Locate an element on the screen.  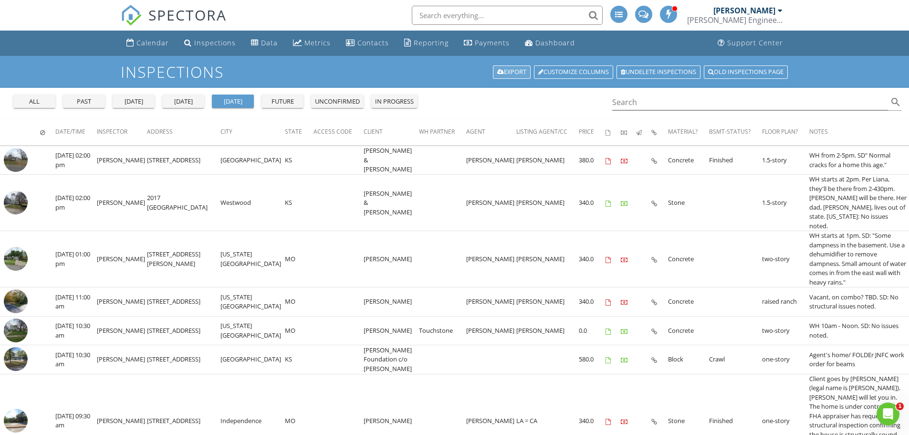
span: 1 is located at coordinates (900, 406).